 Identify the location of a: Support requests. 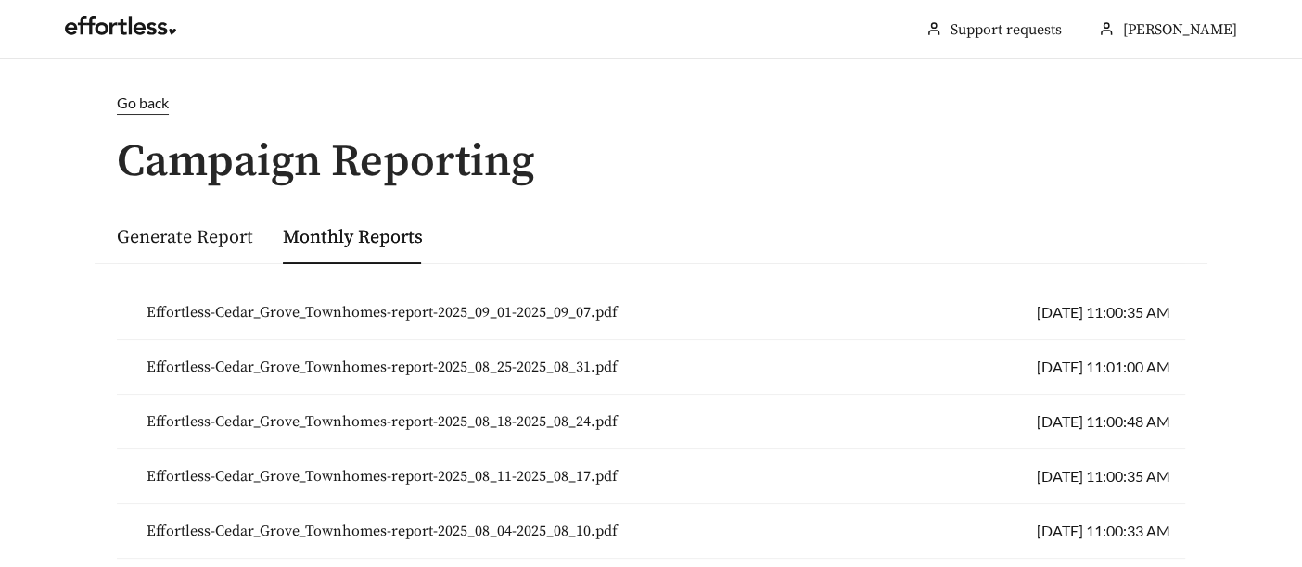
(1006, 30).